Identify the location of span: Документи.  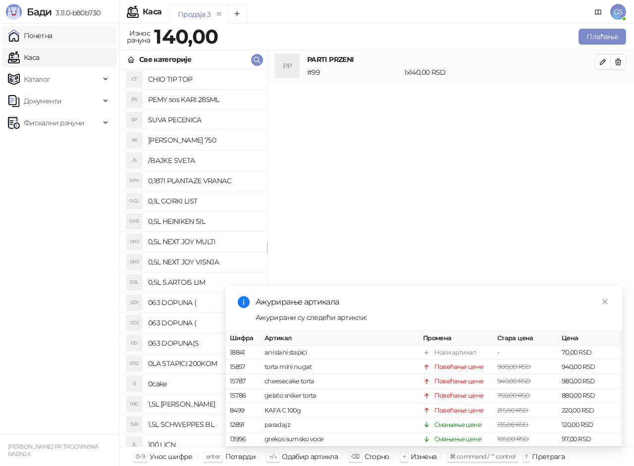
(43, 101).